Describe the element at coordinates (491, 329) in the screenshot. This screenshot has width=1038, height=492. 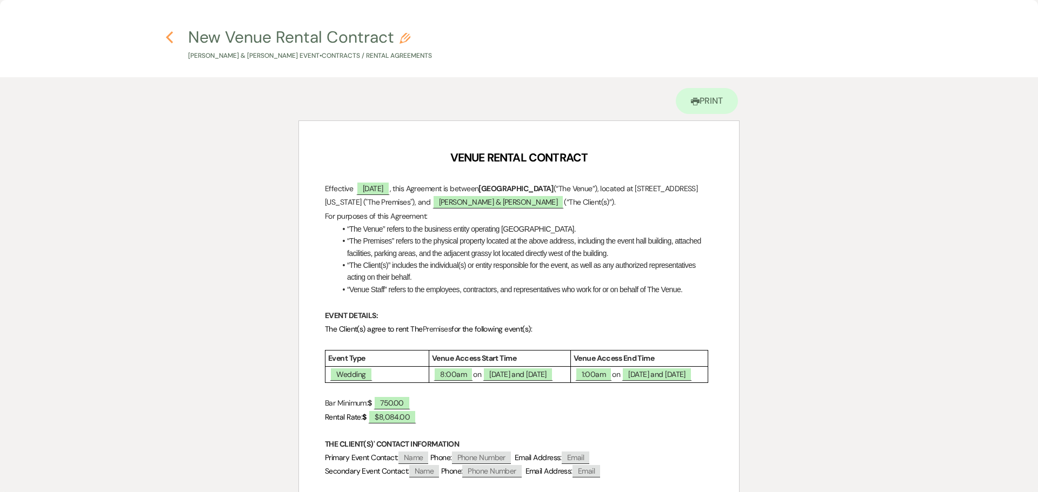
I see `span: for the following event(s):` at that location.